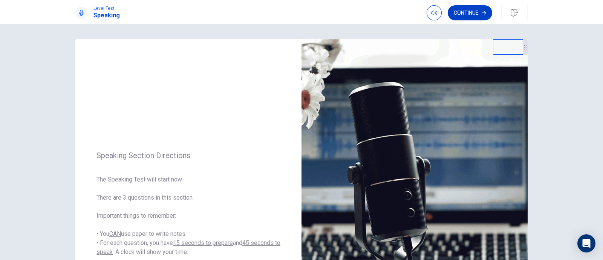  I want to click on span: The Speaking Test will start now. There are 3 questions in this section. Important things to reme..., so click(188, 215).